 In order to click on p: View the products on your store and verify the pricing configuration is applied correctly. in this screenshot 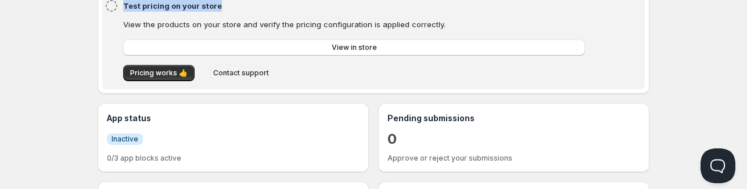, I will do `click(354, 24)`.